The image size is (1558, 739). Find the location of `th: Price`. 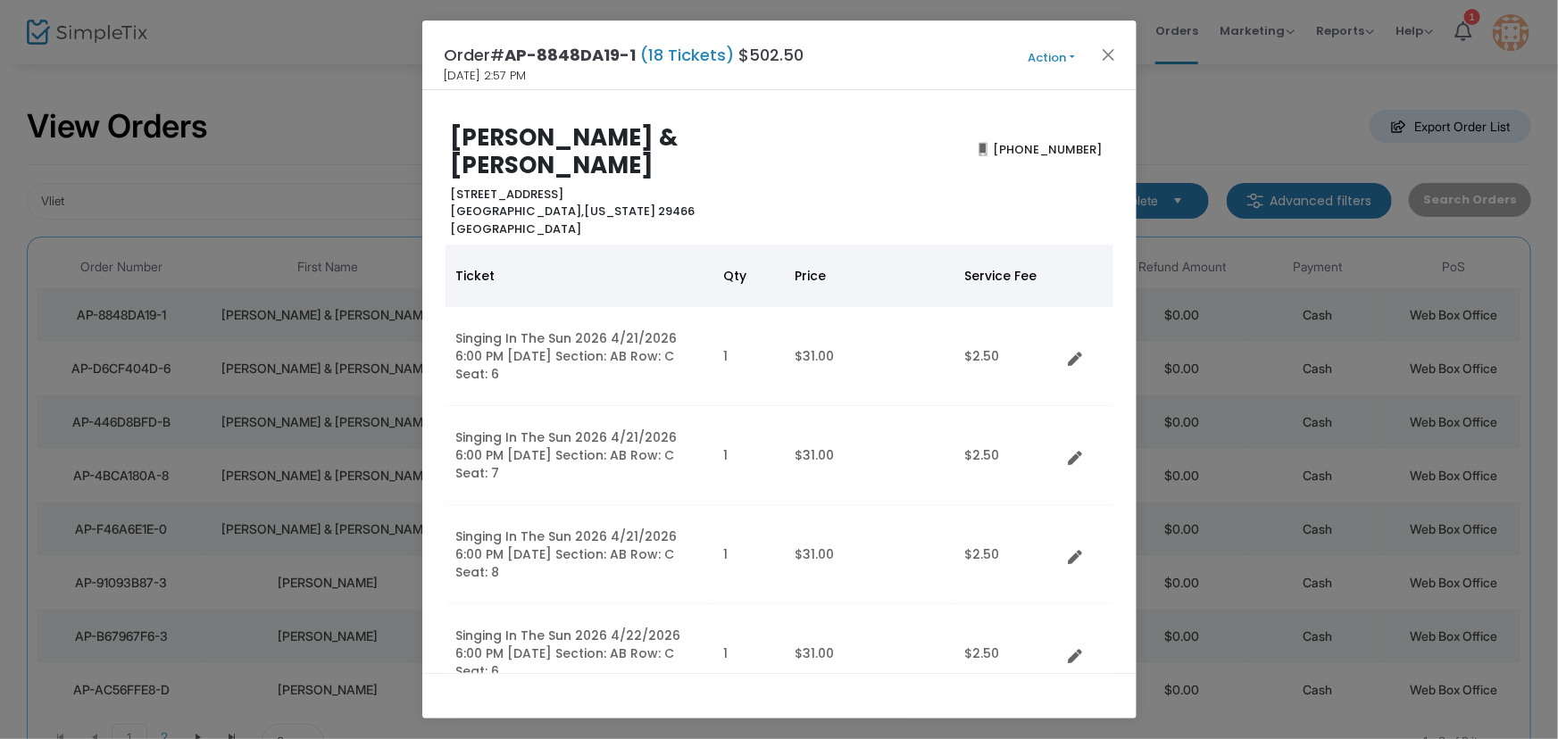

th: Price is located at coordinates (869, 276).